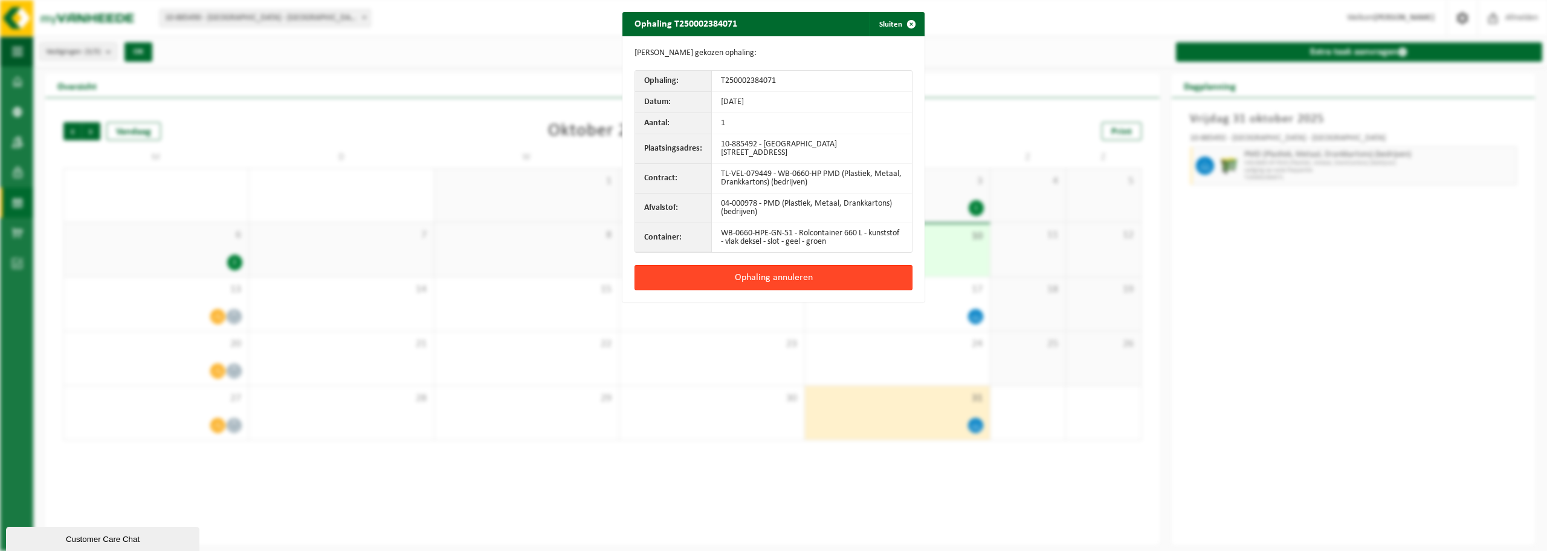 The width and height of the screenshot is (1547, 551). Describe the element at coordinates (812, 208) in the screenshot. I see `td: 04-000978 - PMD (Plastiek, Metaal, Drankkartons) (bedrijven)` at that location.